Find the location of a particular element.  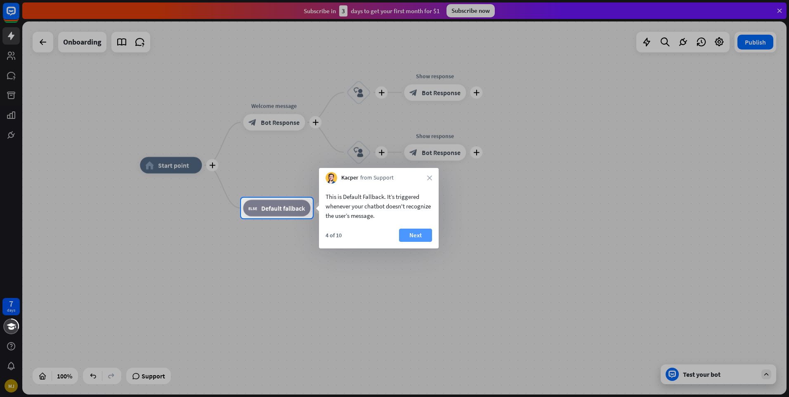

span: from Support is located at coordinates (377, 178).